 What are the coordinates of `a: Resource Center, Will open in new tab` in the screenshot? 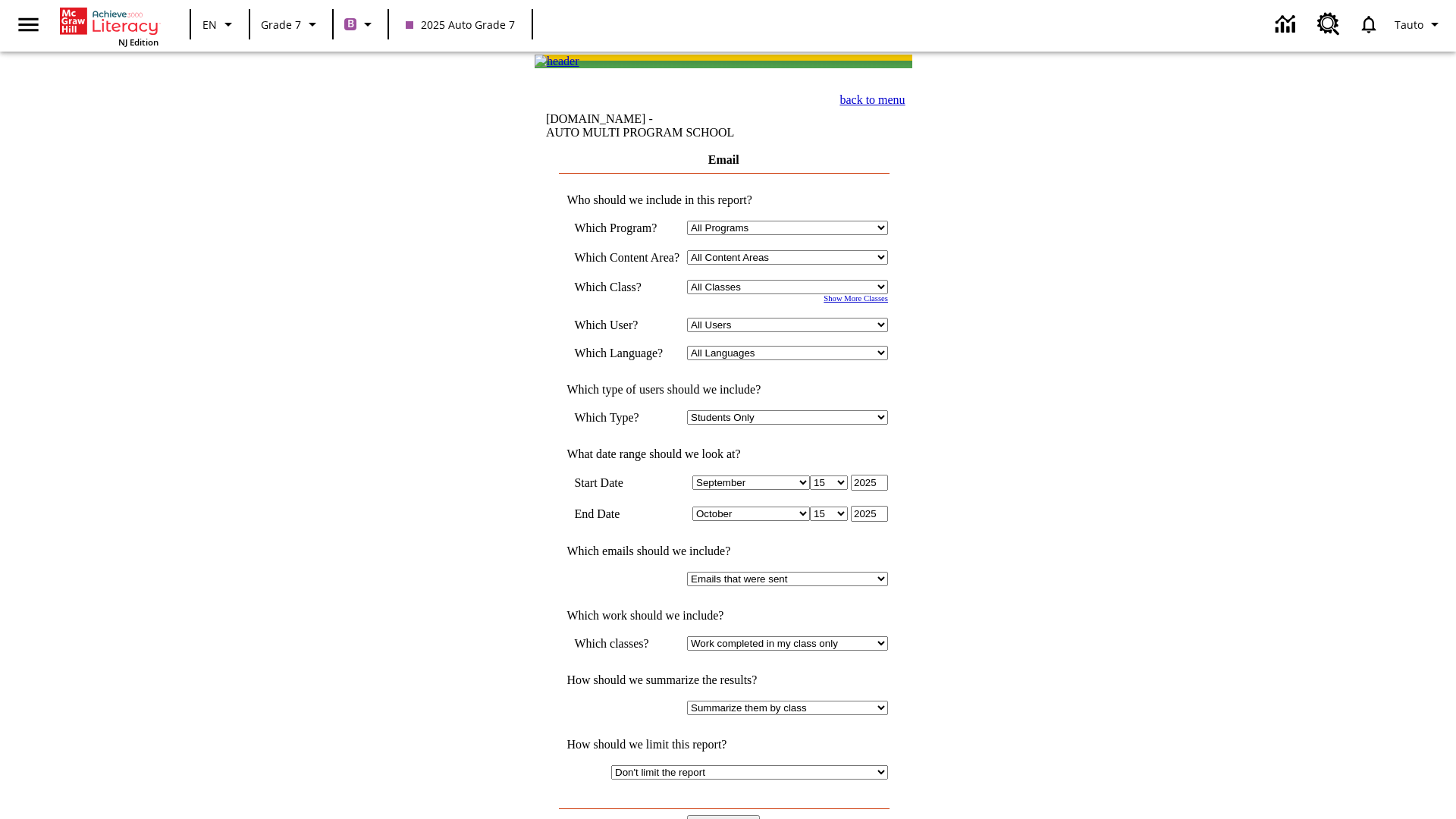 It's located at (1328, 25).